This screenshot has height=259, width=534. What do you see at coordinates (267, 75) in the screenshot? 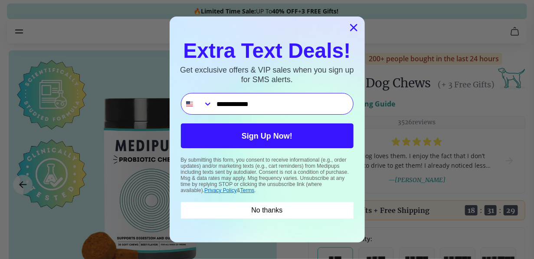
I see `p: Get exclusive offers & VIP sales when you sign up for SMS alerts.` at bounding box center [267, 75].